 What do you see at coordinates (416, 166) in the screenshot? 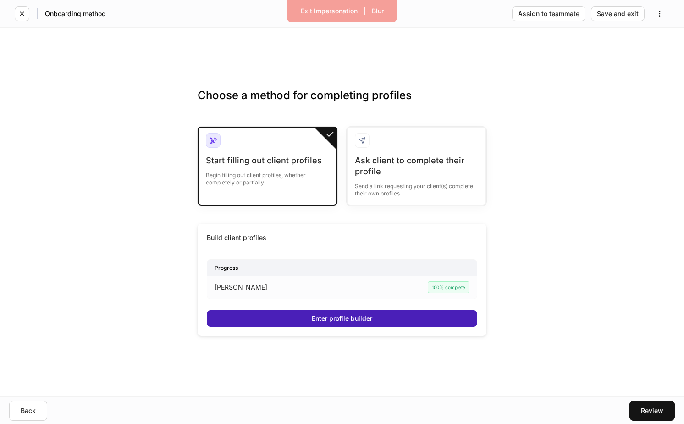
I see `div: Ask client to complete their profile` at bounding box center [416, 166].